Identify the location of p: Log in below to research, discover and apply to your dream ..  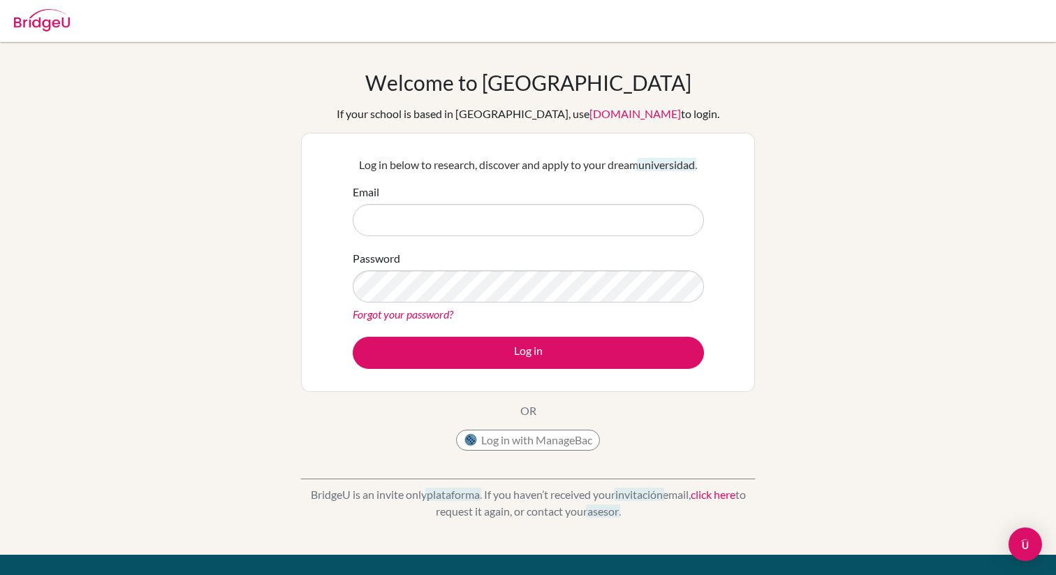
(528, 165).